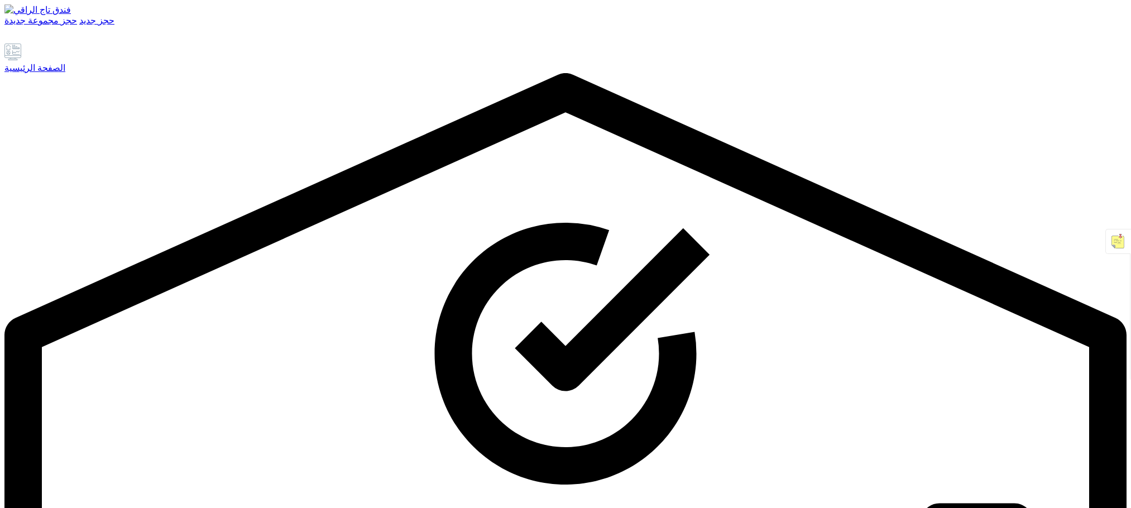 The width and height of the screenshot is (1131, 508). I want to click on a: الصفحة الرئيسية, so click(565, 58).